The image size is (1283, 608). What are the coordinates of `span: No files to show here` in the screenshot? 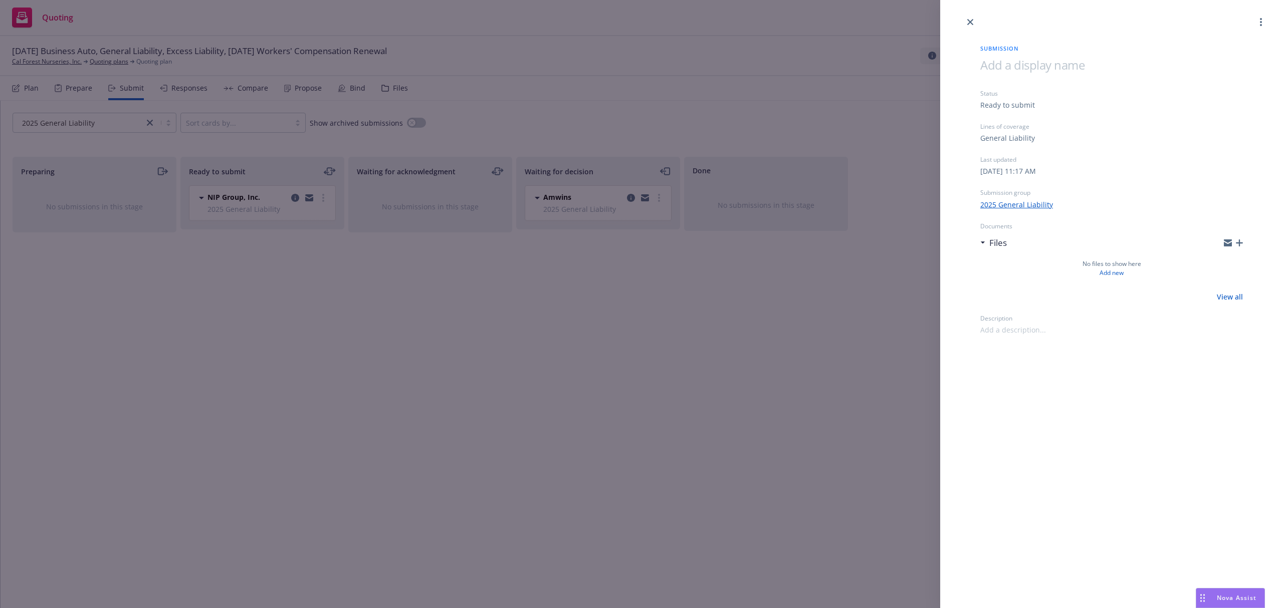 It's located at (1111, 264).